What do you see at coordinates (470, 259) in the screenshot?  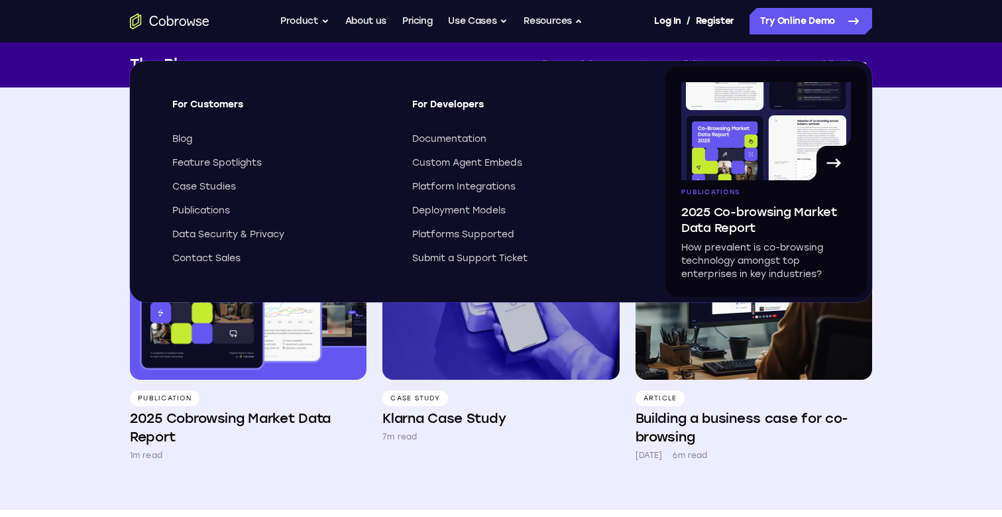 I see `span: Submit a Support Ticket` at bounding box center [470, 259].